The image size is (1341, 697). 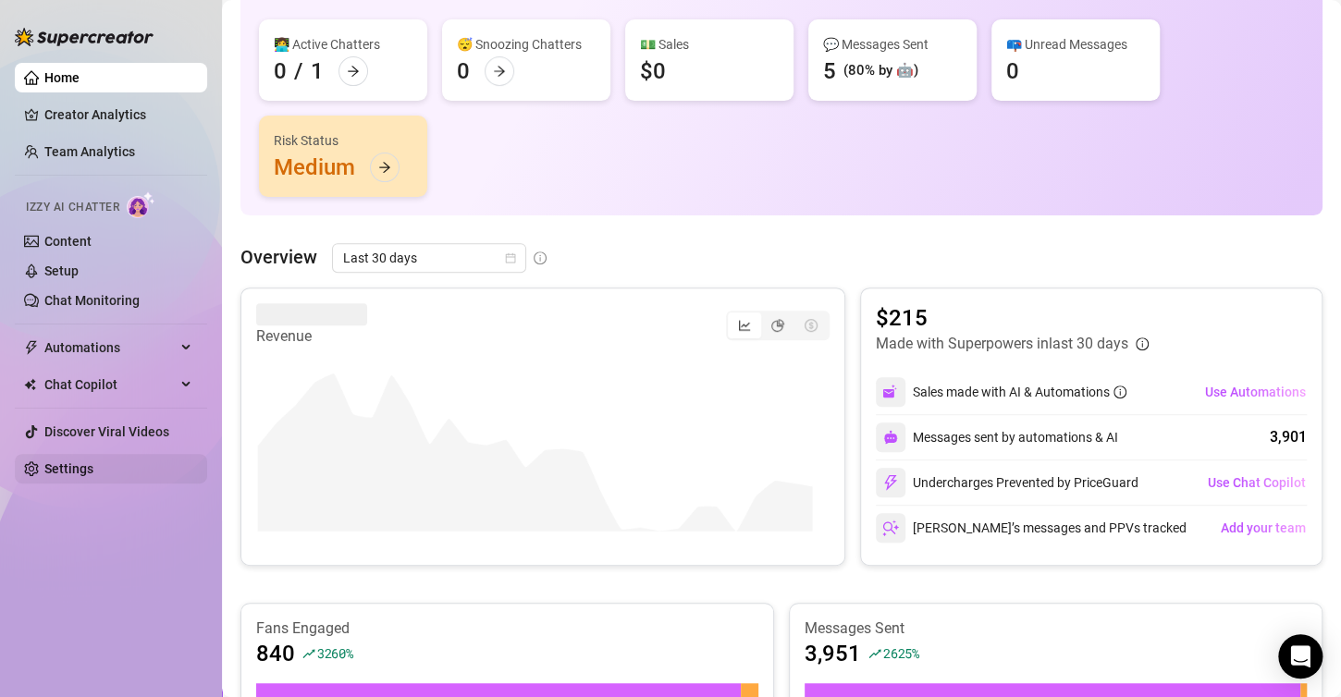 What do you see at coordinates (653, 71) in the screenshot?
I see `div: $0` at bounding box center [653, 71].